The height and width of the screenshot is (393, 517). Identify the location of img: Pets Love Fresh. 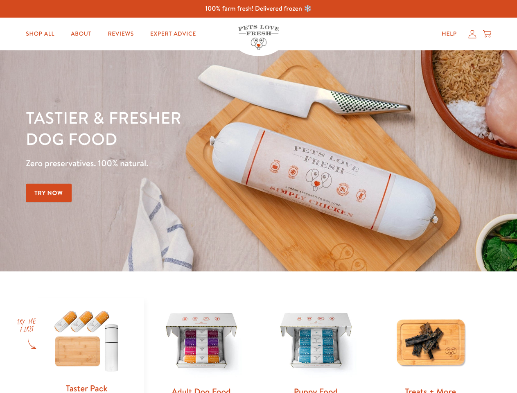
(259, 37).